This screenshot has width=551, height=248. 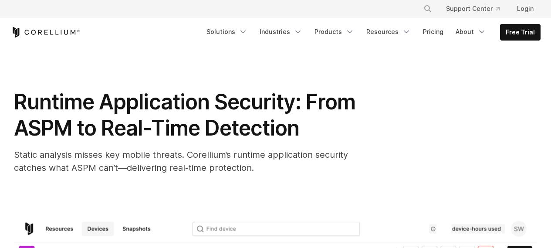 What do you see at coordinates (181, 161) in the screenshot?
I see `span: Static analysis misses key mobile threats. Corellium’s runtime application security catches what ...` at bounding box center [181, 161].